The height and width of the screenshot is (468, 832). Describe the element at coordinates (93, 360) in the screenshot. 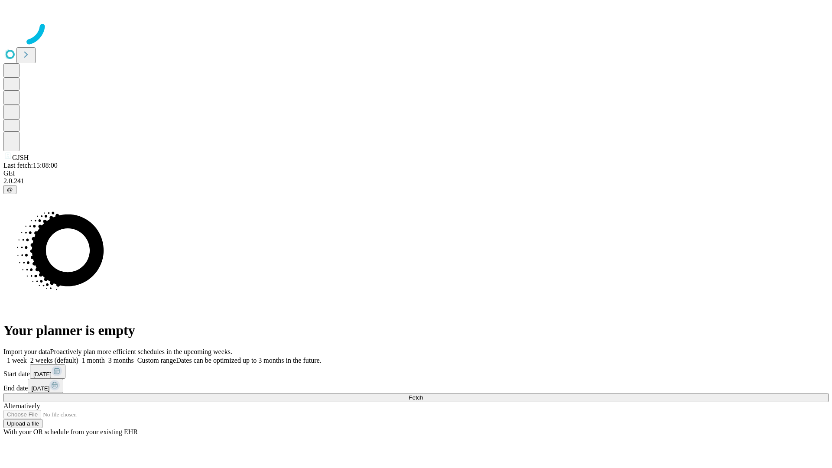

I see `span: 1 month` at that location.